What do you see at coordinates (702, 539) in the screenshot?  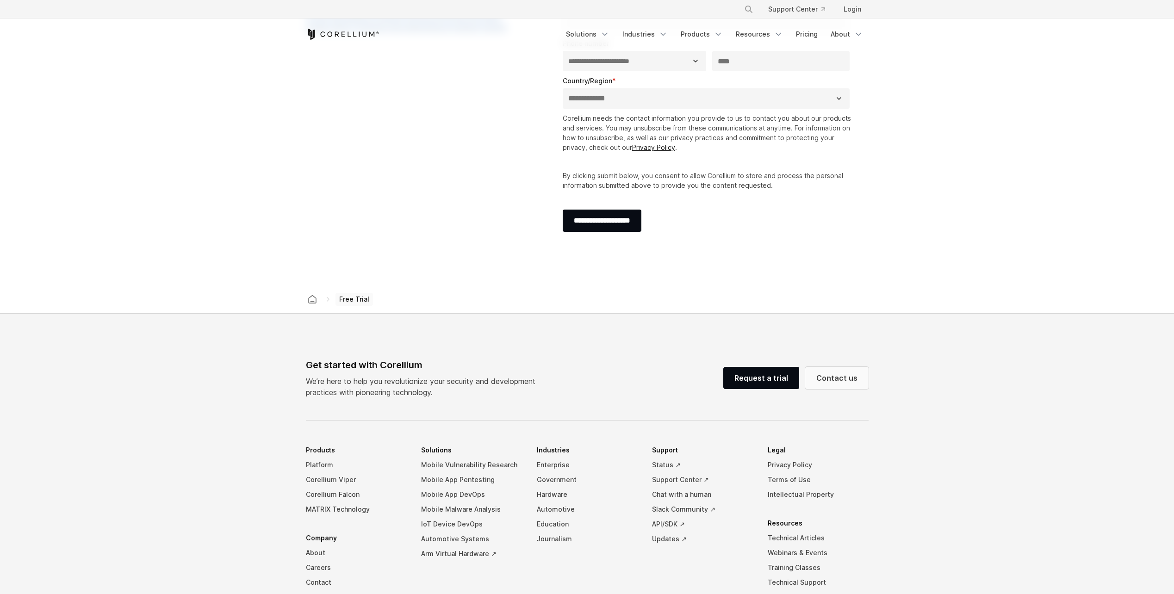 I see `a: Updates ↗` at bounding box center [702, 539].